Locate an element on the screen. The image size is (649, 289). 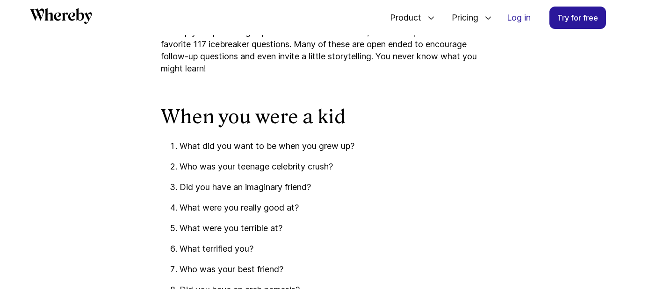
span: Pricing is located at coordinates (461, 18).